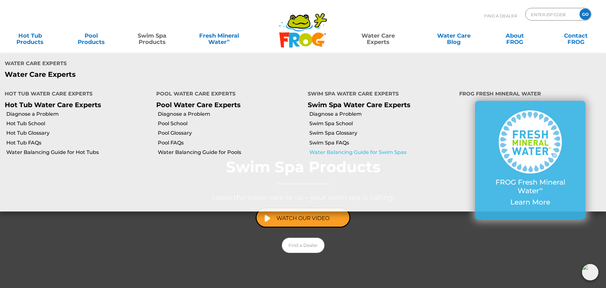 This screenshot has width=606, height=288. Describe the element at coordinates (79, 133) in the screenshot. I see `a: Hot Tub Glossary` at that location.